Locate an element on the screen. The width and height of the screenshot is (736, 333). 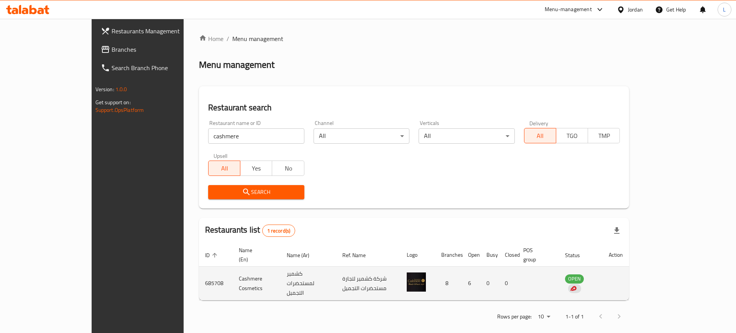
button: No is located at coordinates (288, 168).